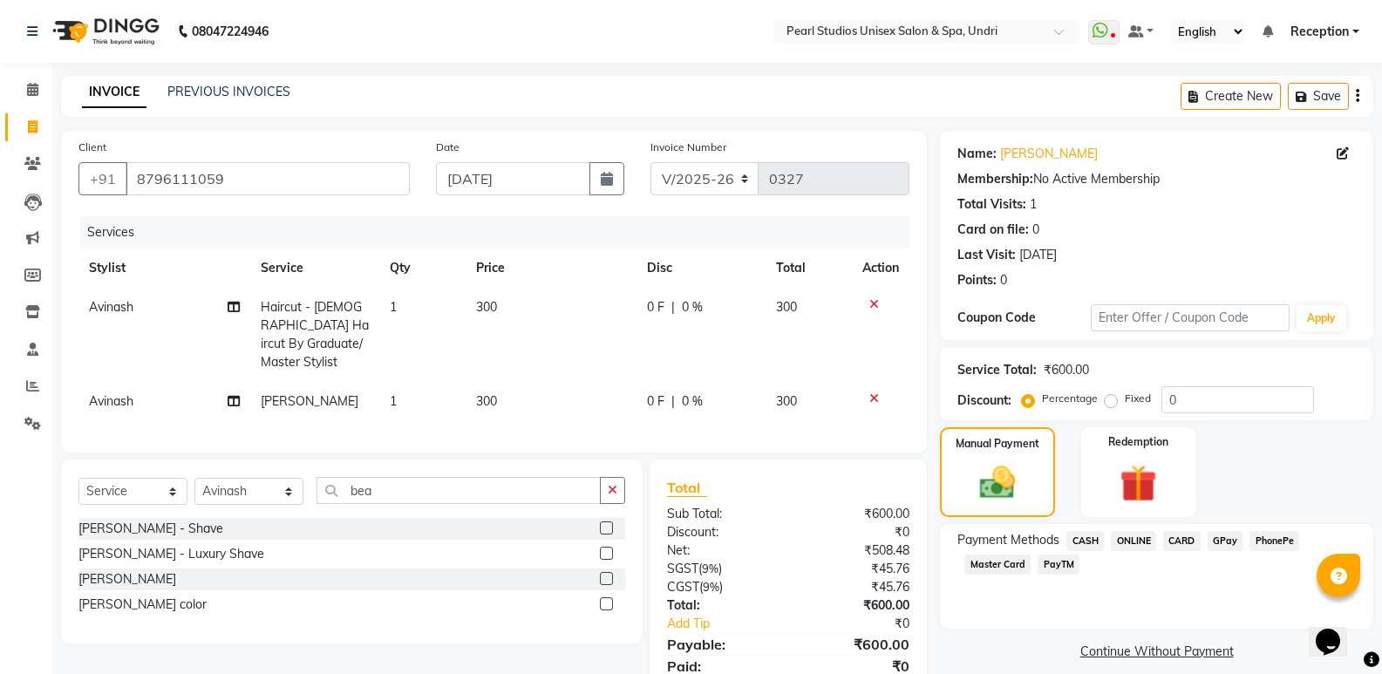  I want to click on a: Add Tip, so click(732, 623).